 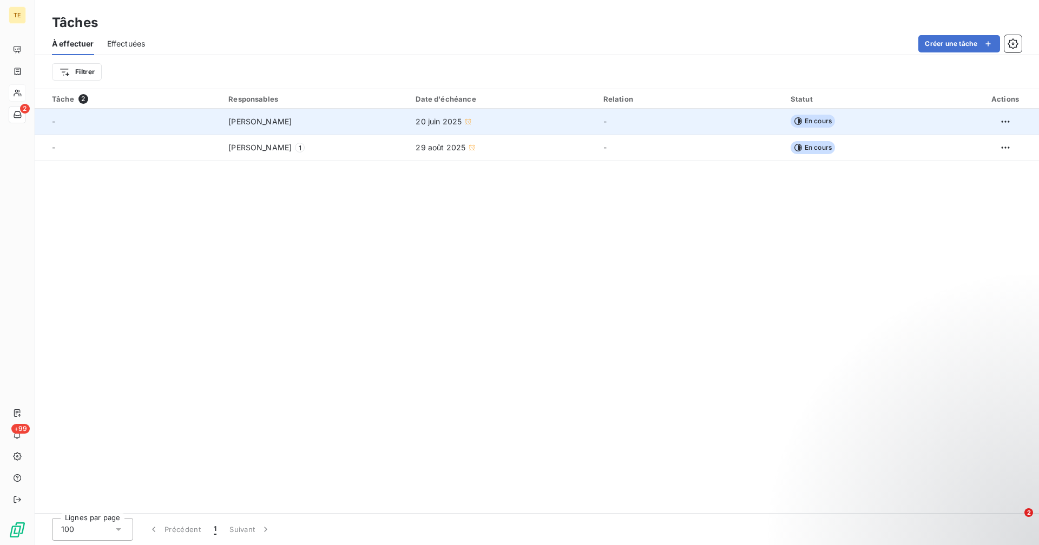 What do you see at coordinates (174, 530) in the screenshot?
I see `button: Précédent` at bounding box center [174, 530].